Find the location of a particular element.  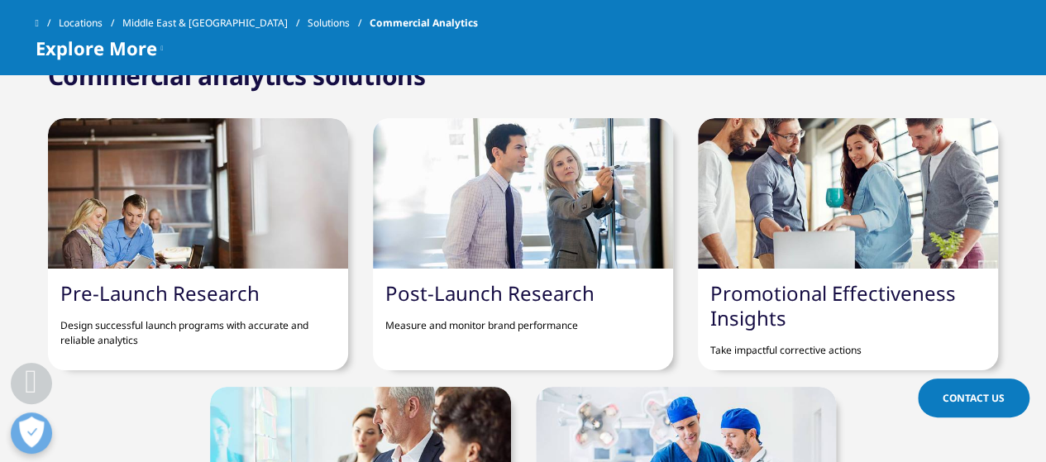

span: Explore More is located at coordinates (96, 48).